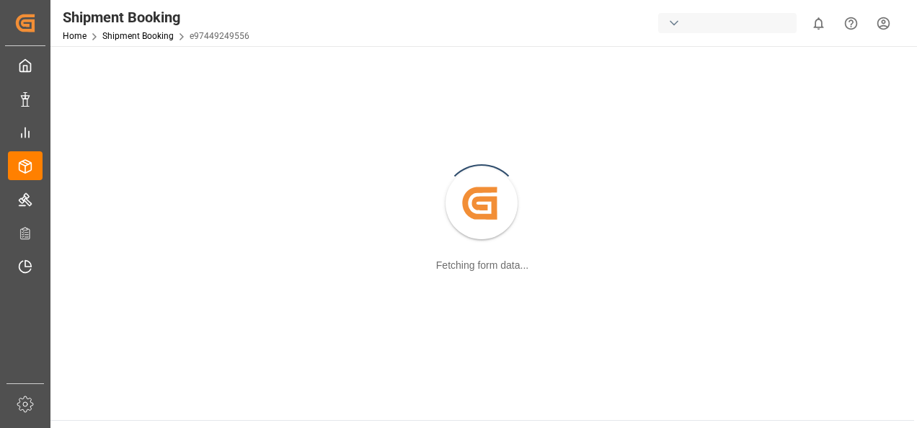 The height and width of the screenshot is (428, 917). Describe the element at coordinates (138, 36) in the screenshot. I see `a: Shipment Booking` at that location.